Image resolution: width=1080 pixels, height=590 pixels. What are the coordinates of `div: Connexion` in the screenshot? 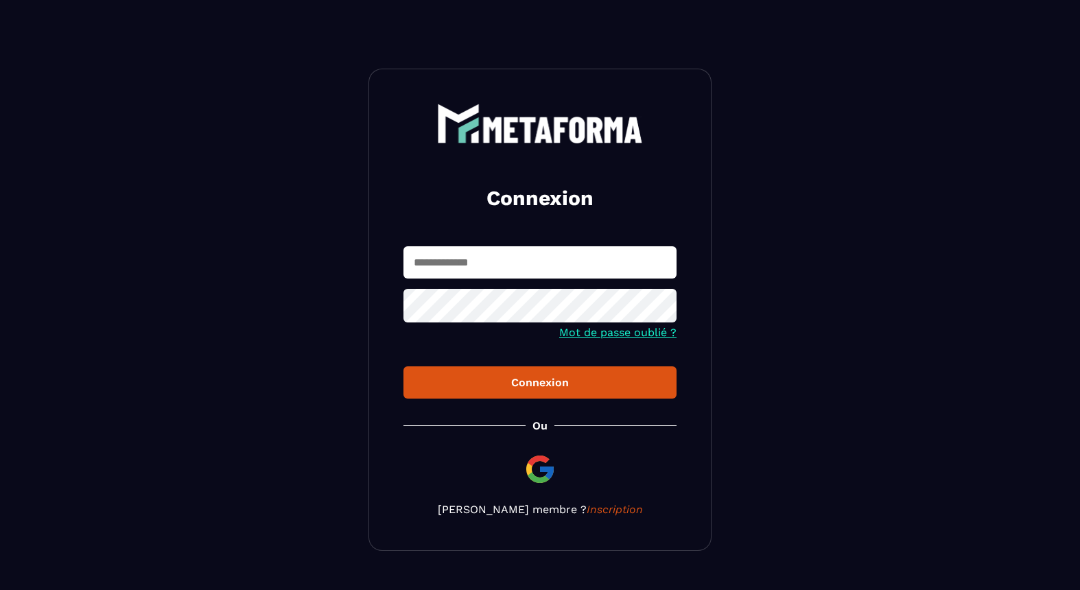 It's located at (540, 382).